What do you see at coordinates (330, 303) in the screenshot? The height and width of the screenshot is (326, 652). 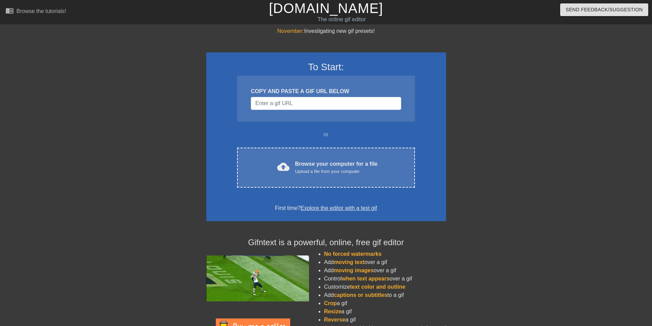 I see `span: Crop` at bounding box center [330, 303].